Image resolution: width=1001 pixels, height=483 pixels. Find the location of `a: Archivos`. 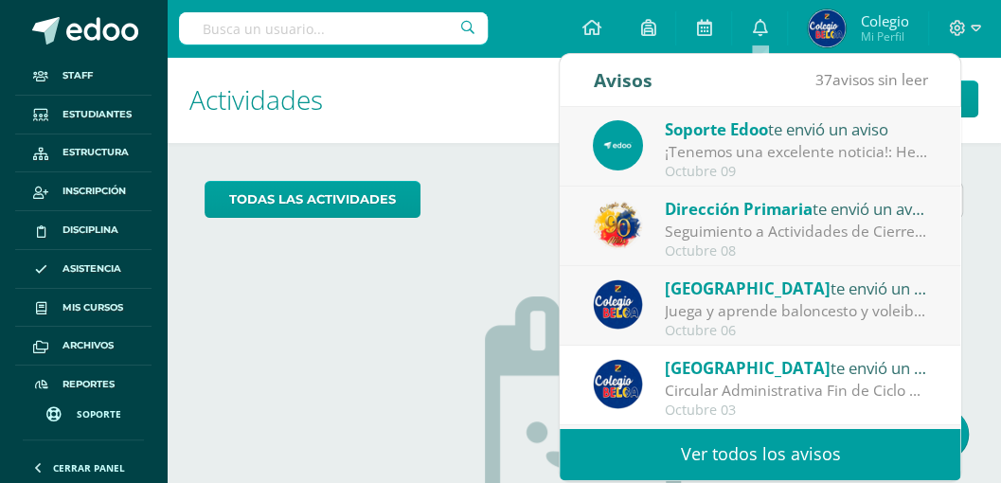

a: Archivos is located at coordinates (83, 346).